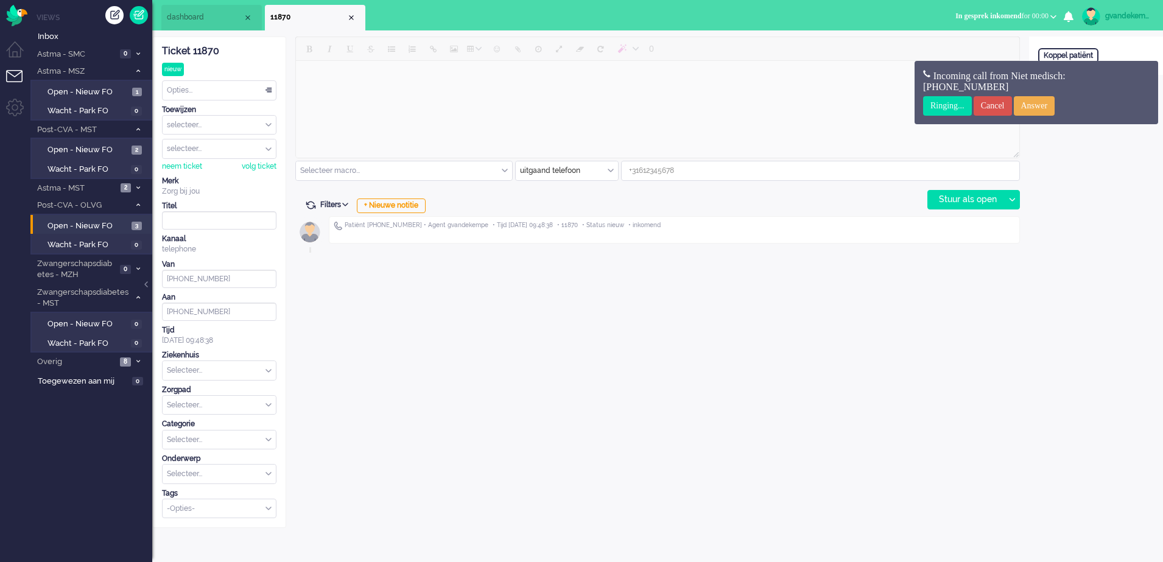 The height and width of the screenshot is (562, 1163). I want to click on span: Zwangerschapsdiabetes - MZH, so click(76, 269).